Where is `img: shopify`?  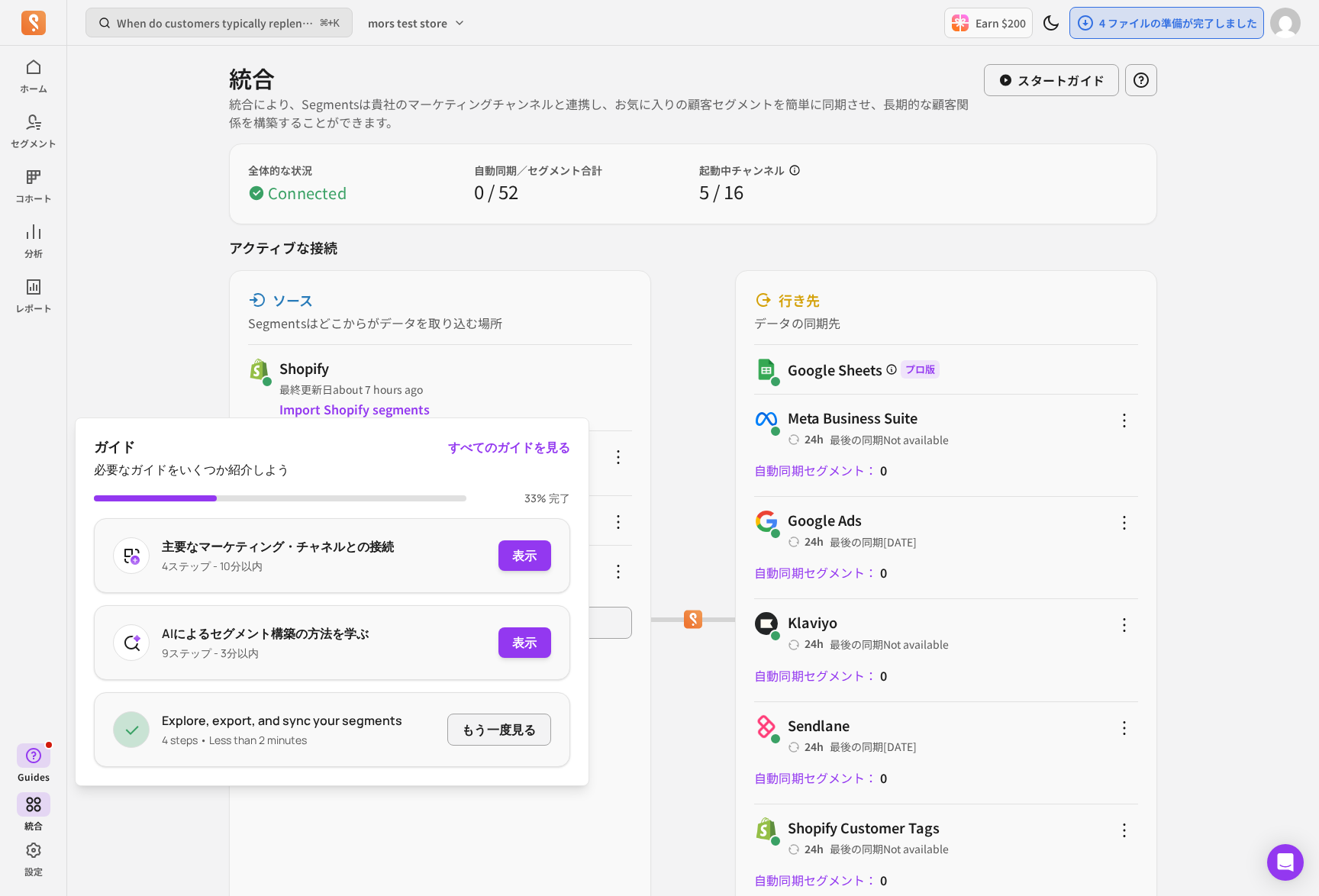 img: shopify is located at coordinates (259, 370).